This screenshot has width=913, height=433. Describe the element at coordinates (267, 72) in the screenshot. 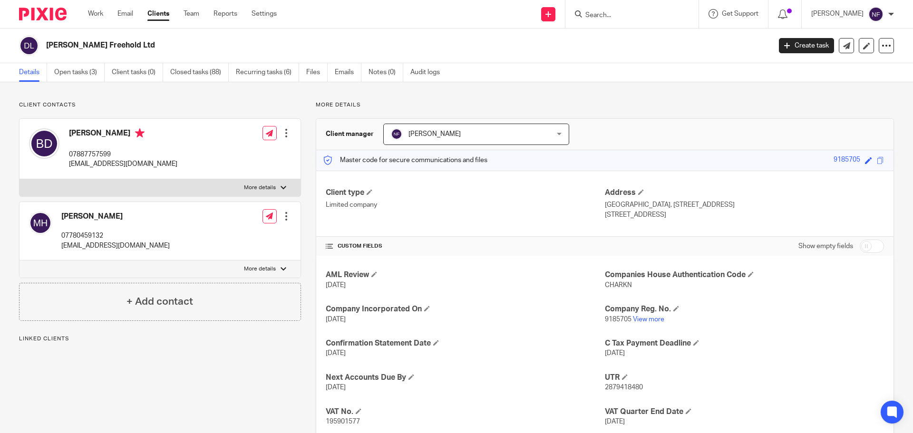

I see `a: Recurring tasks (6)` at that location.